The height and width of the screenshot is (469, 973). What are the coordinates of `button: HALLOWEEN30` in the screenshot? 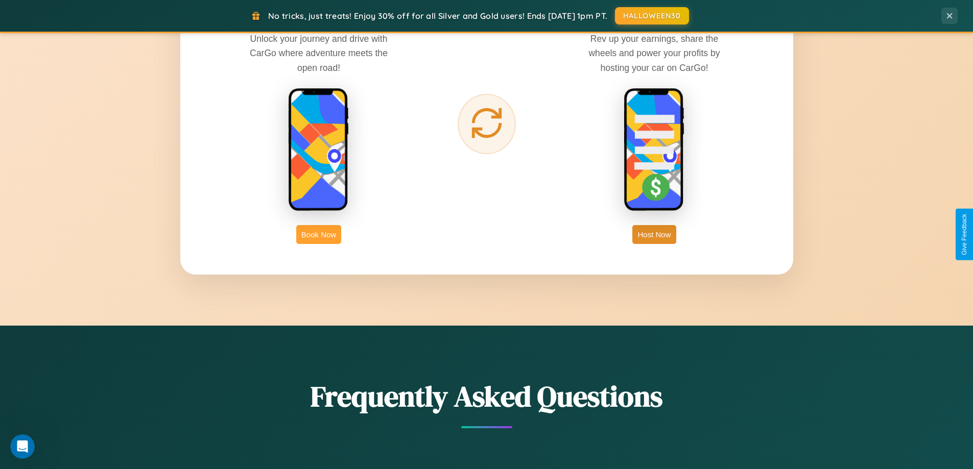 It's located at (651, 16).